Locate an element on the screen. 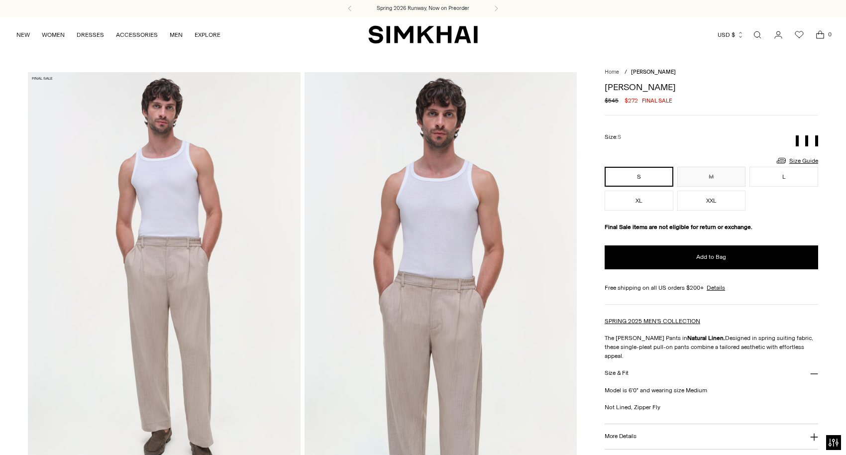 The height and width of the screenshot is (455, 846). span: Add to Bag is located at coordinates (711, 257).